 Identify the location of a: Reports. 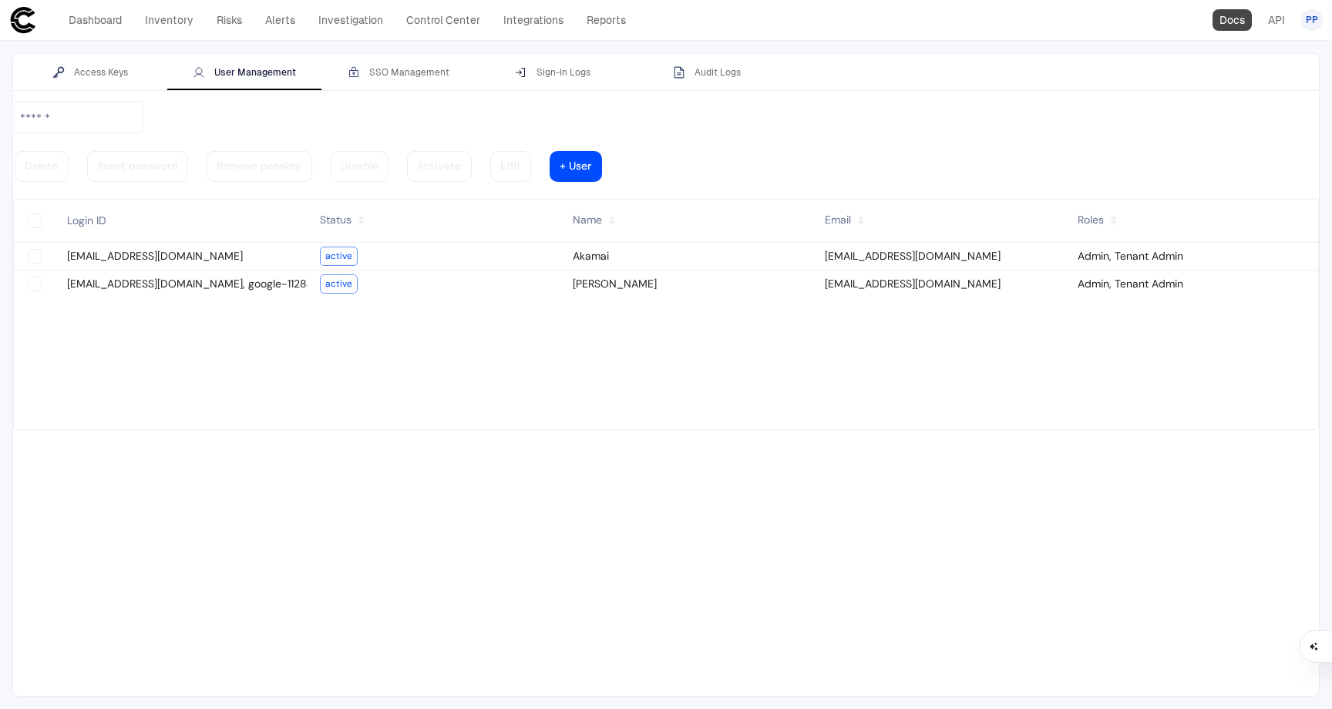
(606, 20).